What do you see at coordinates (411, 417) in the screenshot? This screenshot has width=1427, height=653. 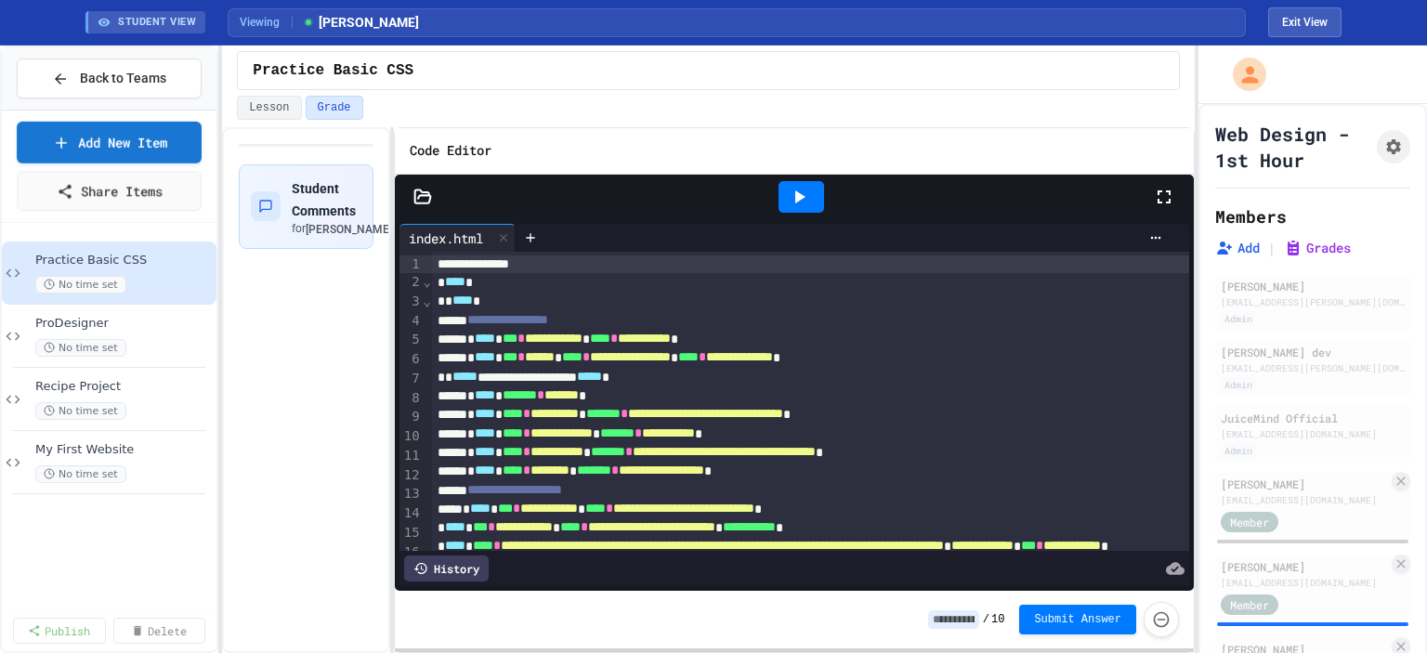 I see `div: 9` at bounding box center [411, 417].